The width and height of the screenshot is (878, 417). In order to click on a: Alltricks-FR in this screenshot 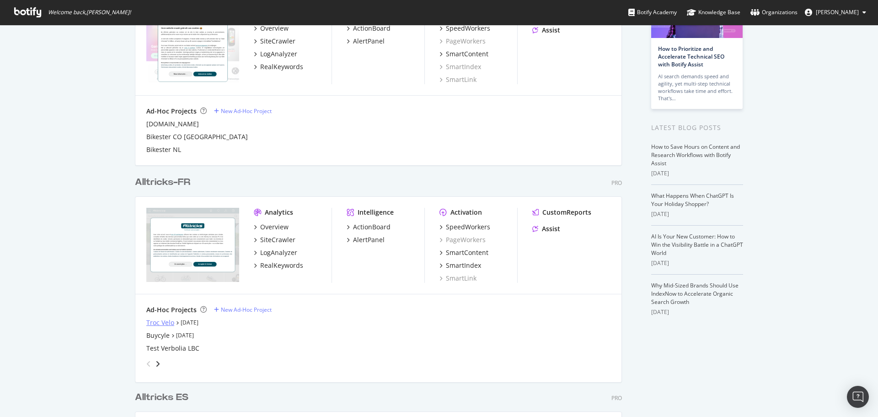, I will do `click(164, 182)`.